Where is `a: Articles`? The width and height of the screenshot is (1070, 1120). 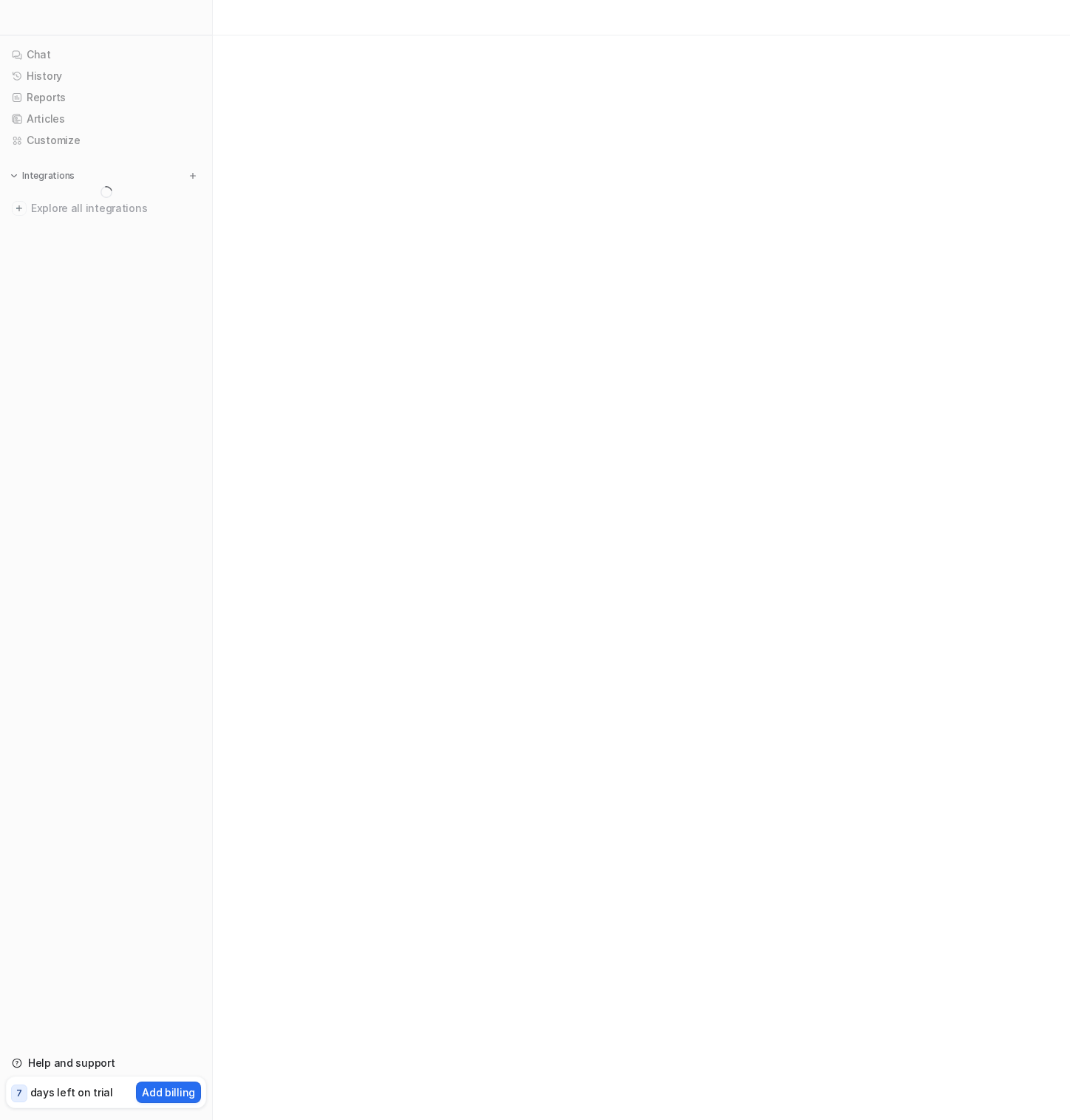 a: Articles is located at coordinates (105, 119).